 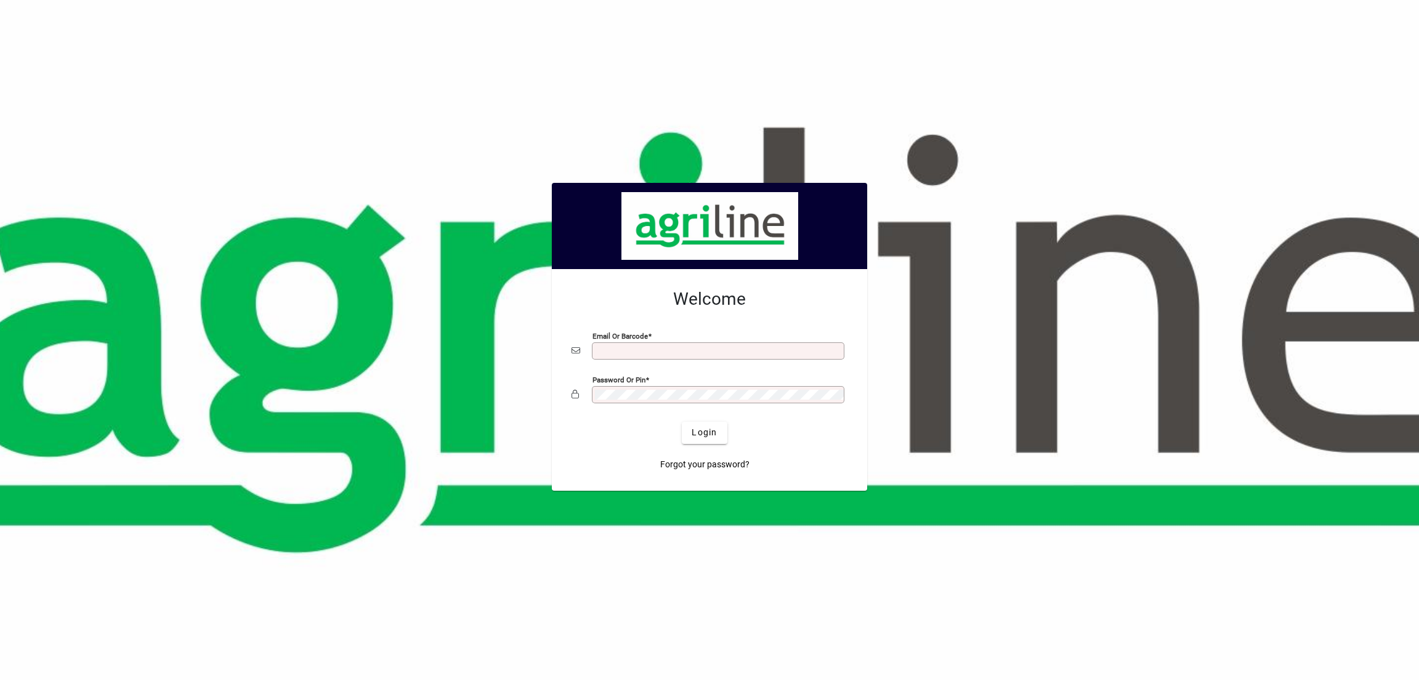 I want to click on mat-label: Password or Pin, so click(x=619, y=379).